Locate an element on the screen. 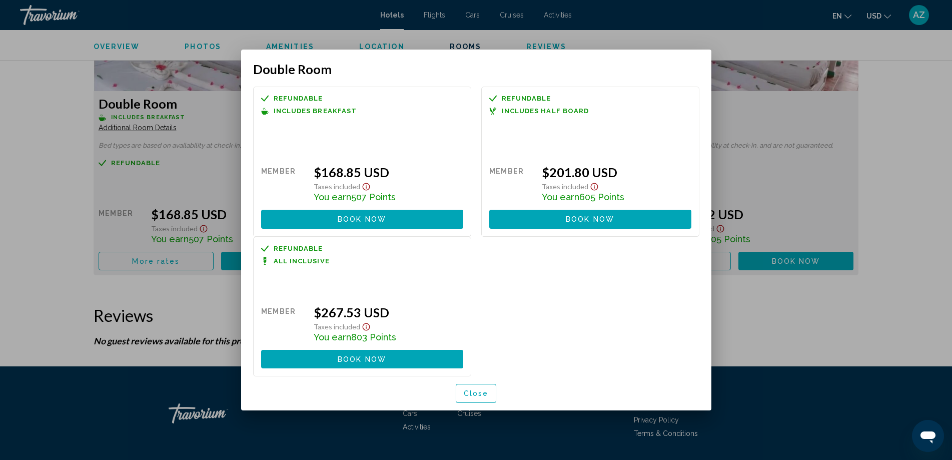 The image size is (952, 460). span: Includes Half Board is located at coordinates (545, 111).